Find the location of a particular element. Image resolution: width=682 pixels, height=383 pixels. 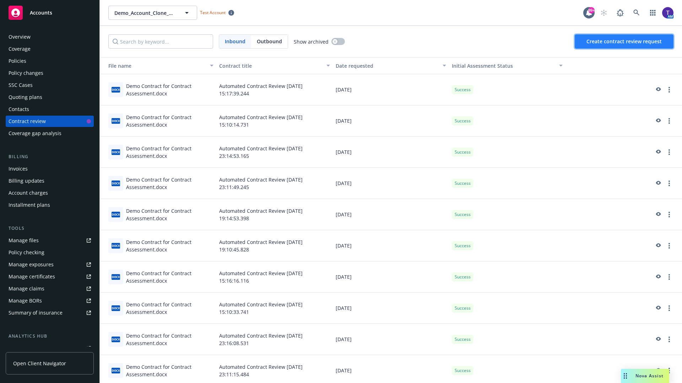

div: Tools is located at coordinates (50, 229).